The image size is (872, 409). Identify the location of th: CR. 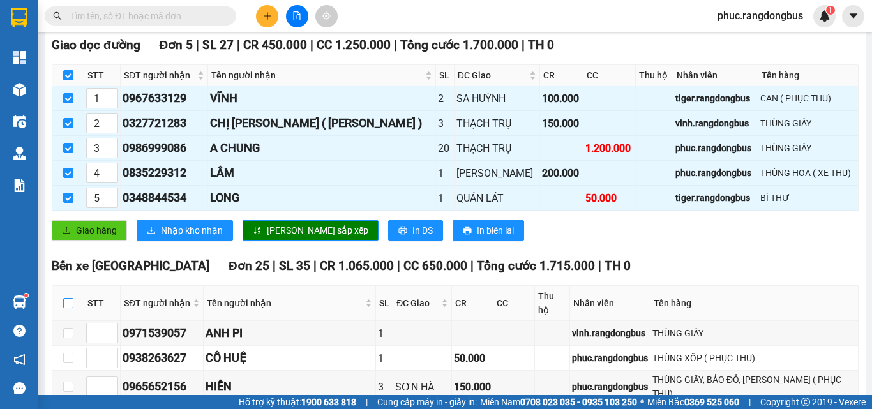
(562, 75).